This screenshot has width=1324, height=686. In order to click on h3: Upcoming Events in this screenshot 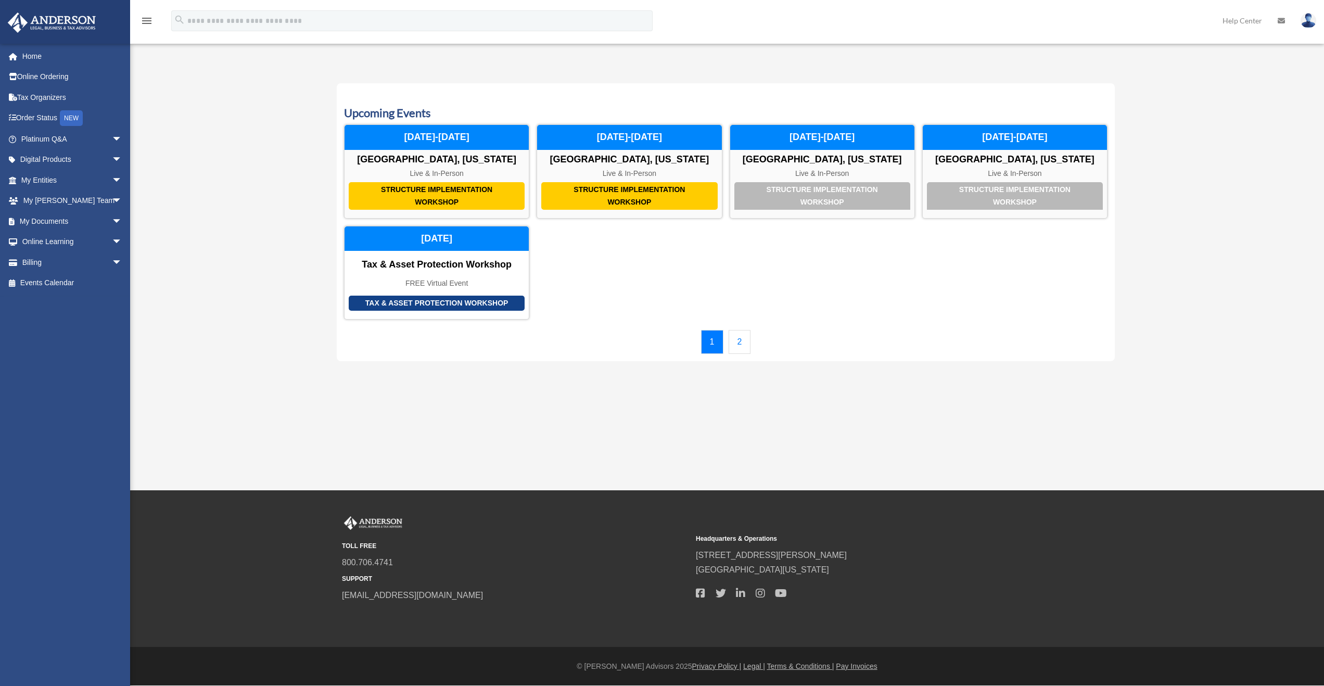, I will do `click(725, 113)`.